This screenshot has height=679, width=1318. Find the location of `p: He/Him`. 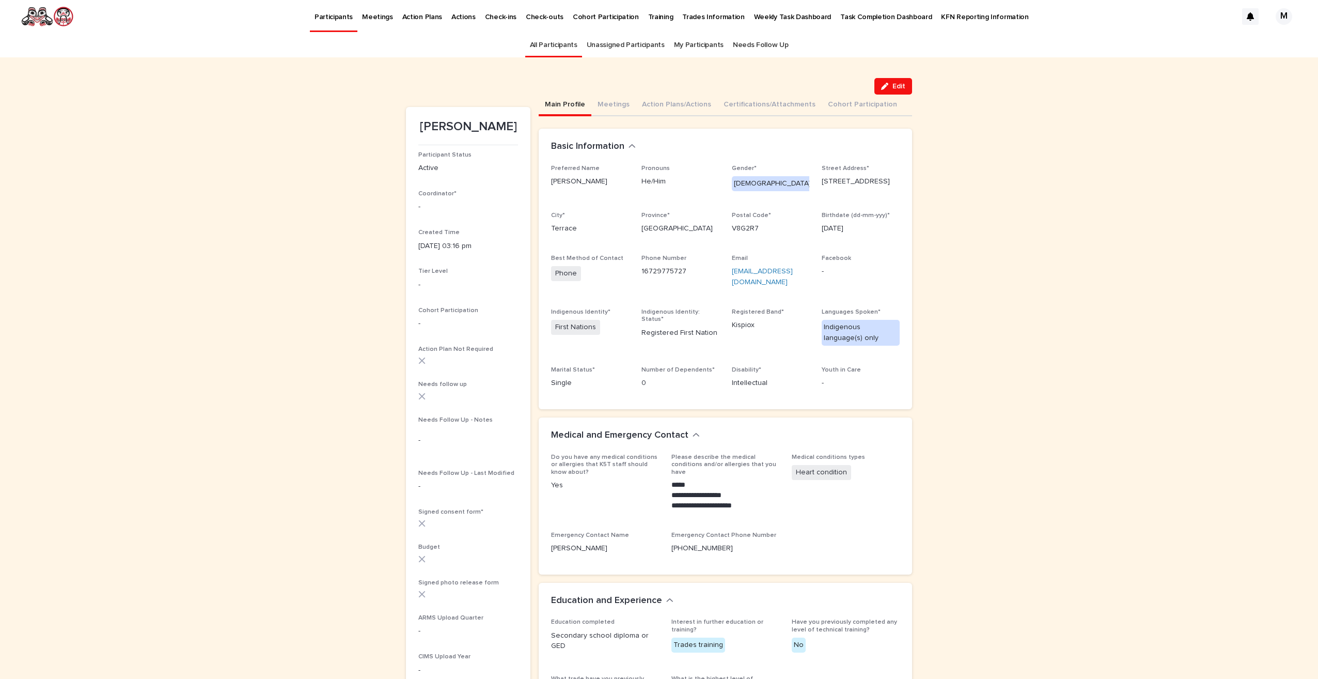

p: He/Him is located at coordinates (680, 181).